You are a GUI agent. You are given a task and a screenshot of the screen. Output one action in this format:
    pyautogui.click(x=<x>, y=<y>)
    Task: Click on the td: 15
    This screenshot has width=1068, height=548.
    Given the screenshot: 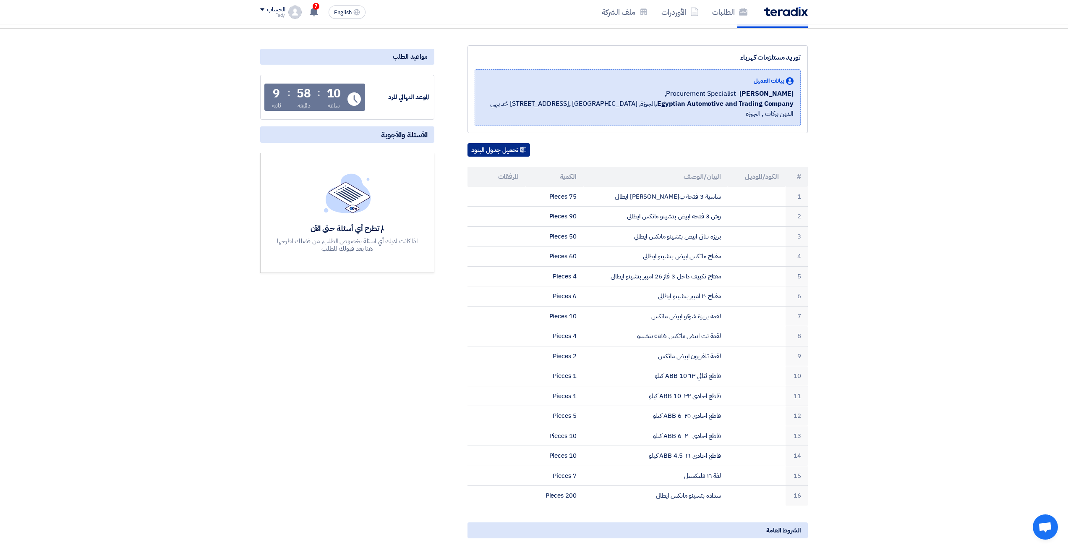 What is the action you would take?
    pyautogui.click(x=796, y=475)
    